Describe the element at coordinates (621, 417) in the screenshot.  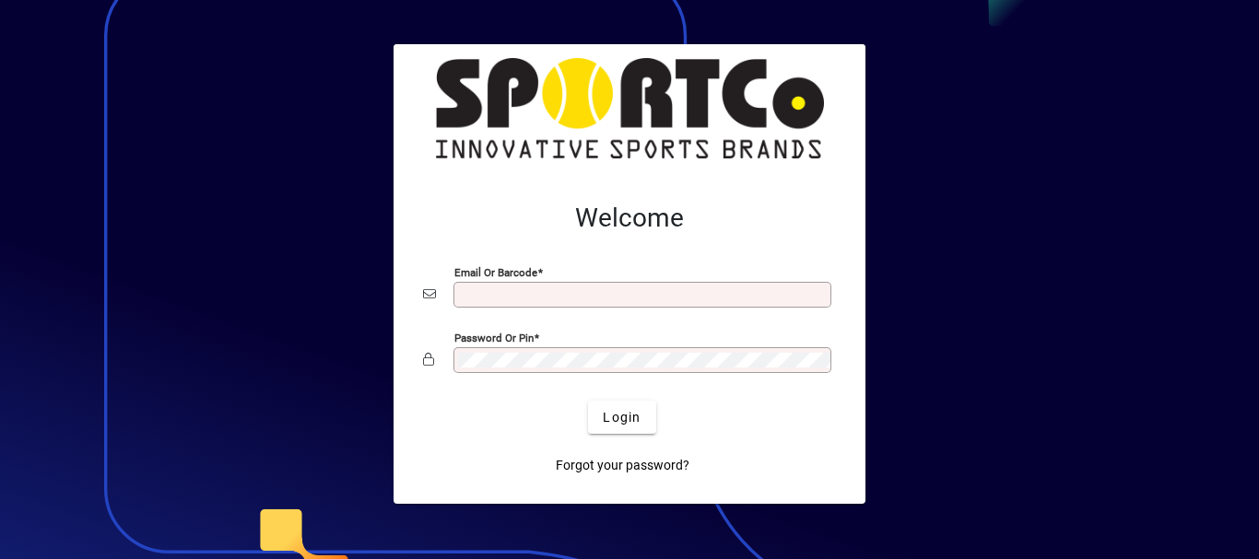
I see `button: Login` at that location.